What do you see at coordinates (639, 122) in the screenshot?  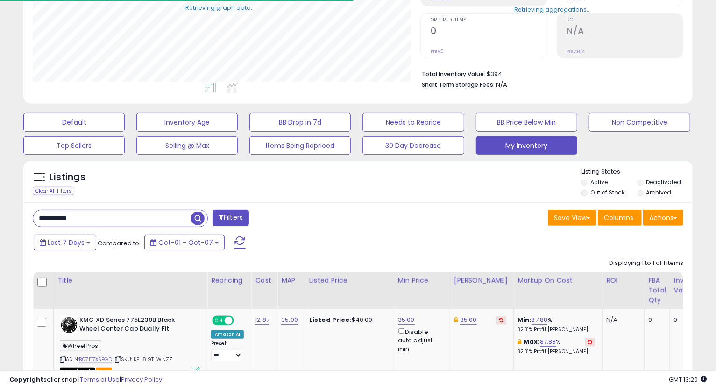 I see `button: Non Competitive` at bounding box center [639, 122].